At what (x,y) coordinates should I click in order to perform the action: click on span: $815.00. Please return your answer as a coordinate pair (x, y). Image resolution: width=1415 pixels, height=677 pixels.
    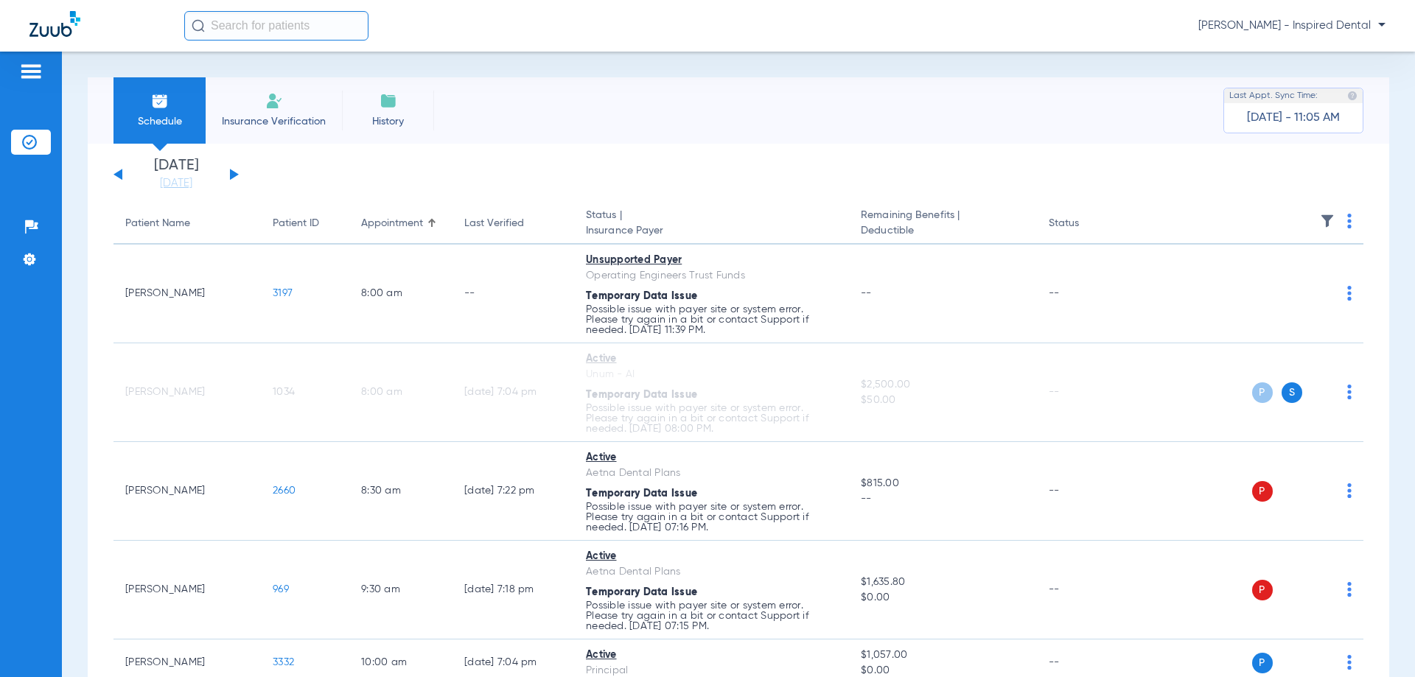
    Looking at the image, I should click on (942, 483).